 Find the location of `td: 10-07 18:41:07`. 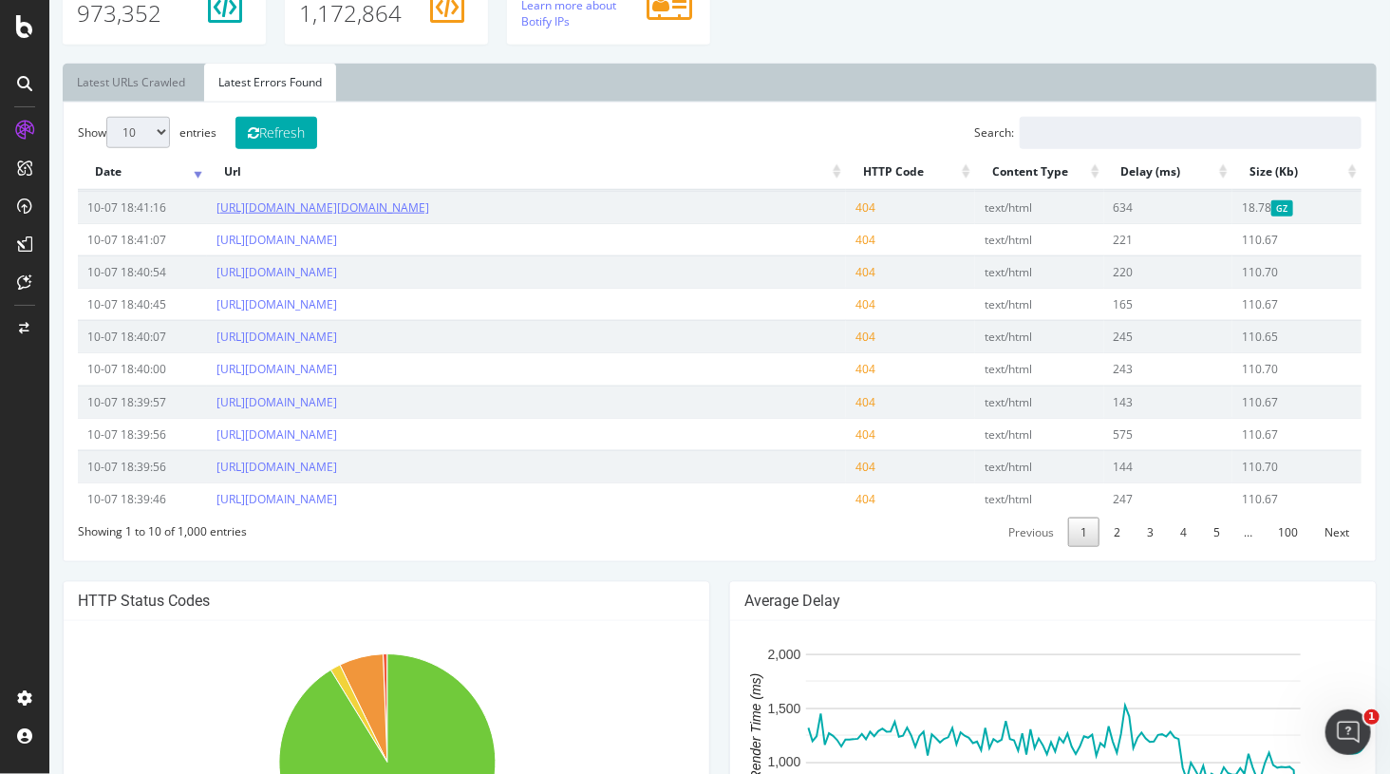

td: 10-07 18:41:07 is located at coordinates (93, 239).